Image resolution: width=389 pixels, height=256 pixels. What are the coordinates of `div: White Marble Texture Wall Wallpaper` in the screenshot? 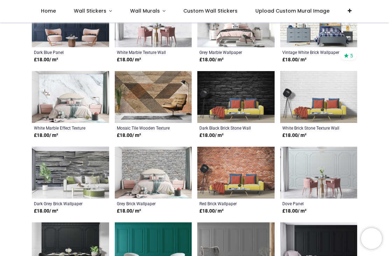 It's located at (146, 52).